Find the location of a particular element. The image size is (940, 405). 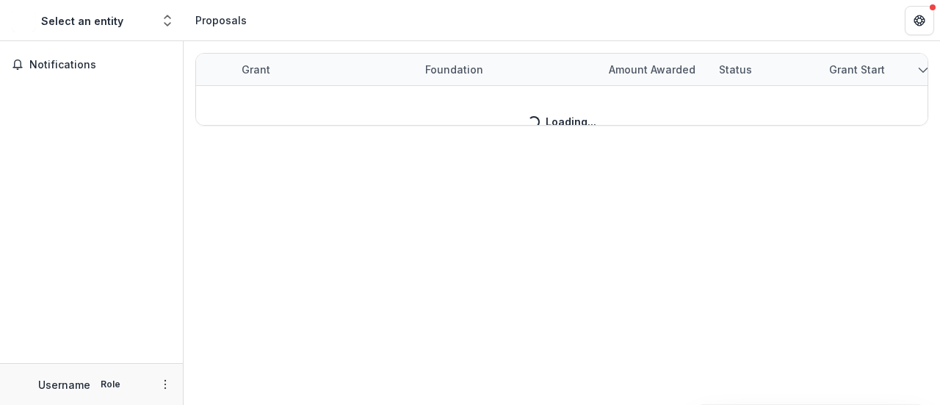

button: Get Help is located at coordinates (920, 21).